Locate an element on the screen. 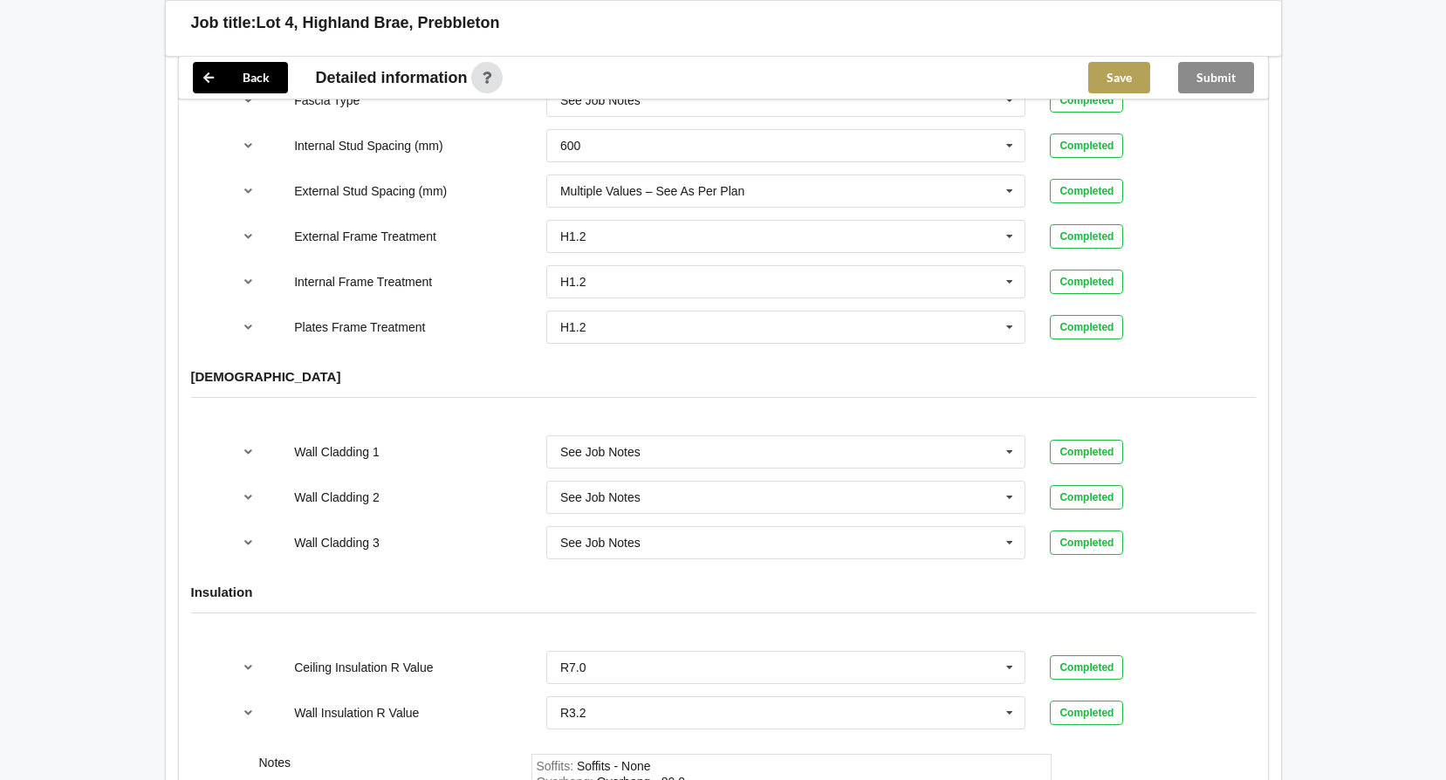 This screenshot has height=780, width=1446. label: Wall Cladding 1 is located at coordinates (337, 452).